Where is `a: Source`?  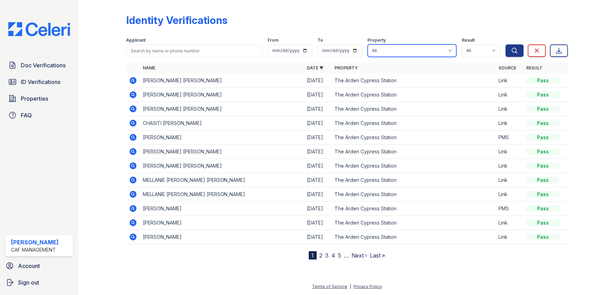
a: Source is located at coordinates (508, 68).